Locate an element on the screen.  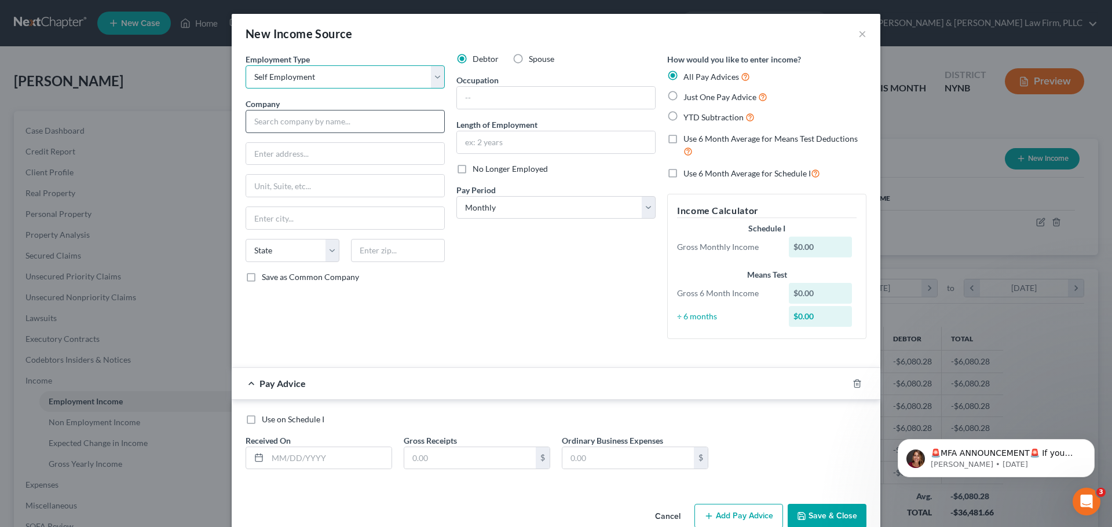
div: Means Test is located at coordinates (767, 275).